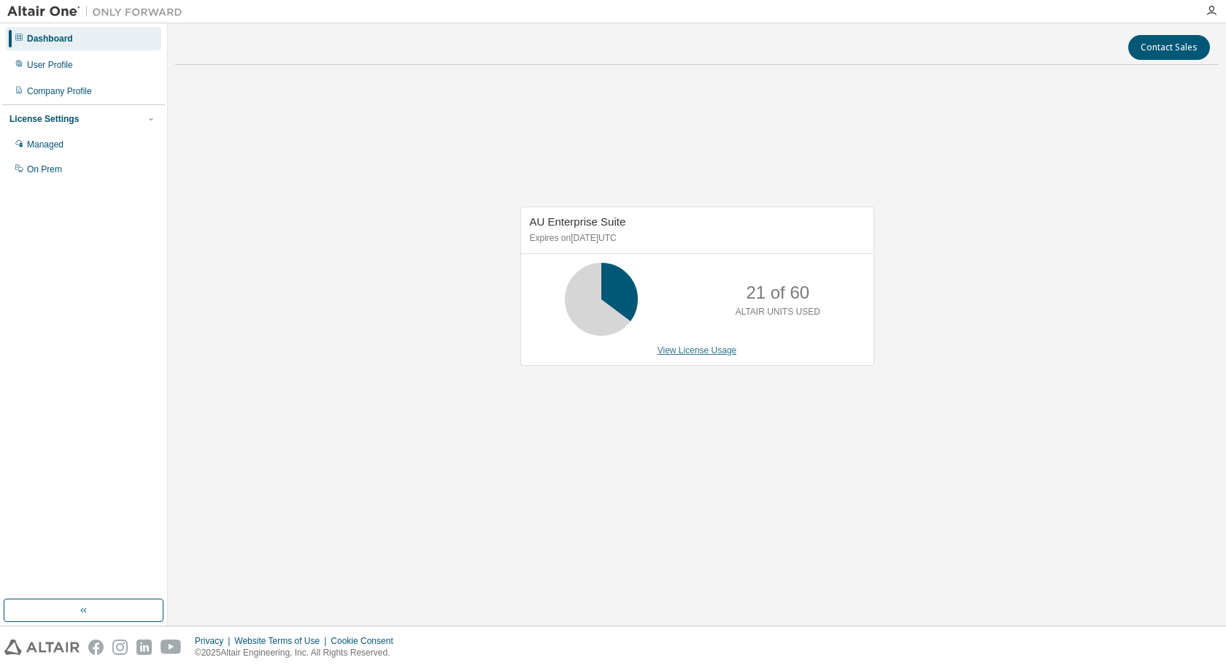 This screenshot has width=1226, height=668. What do you see at coordinates (98, 12) in the screenshot?
I see `img: Altair One` at bounding box center [98, 12].